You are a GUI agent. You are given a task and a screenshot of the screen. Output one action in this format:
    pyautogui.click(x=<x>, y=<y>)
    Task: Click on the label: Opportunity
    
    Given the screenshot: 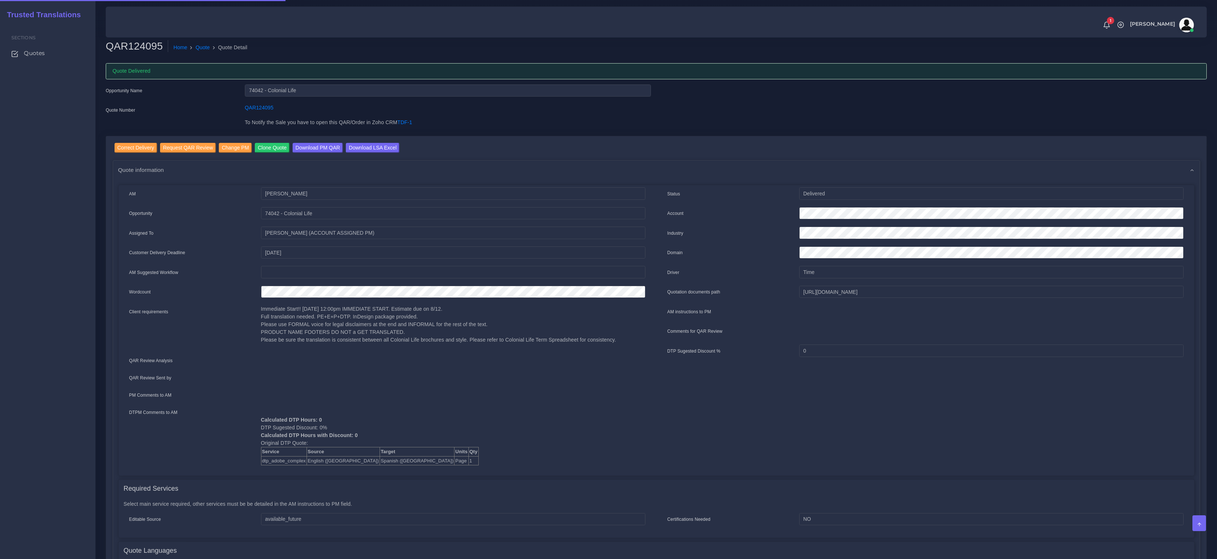 What is the action you would take?
    pyautogui.click(x=141, y=213)
    